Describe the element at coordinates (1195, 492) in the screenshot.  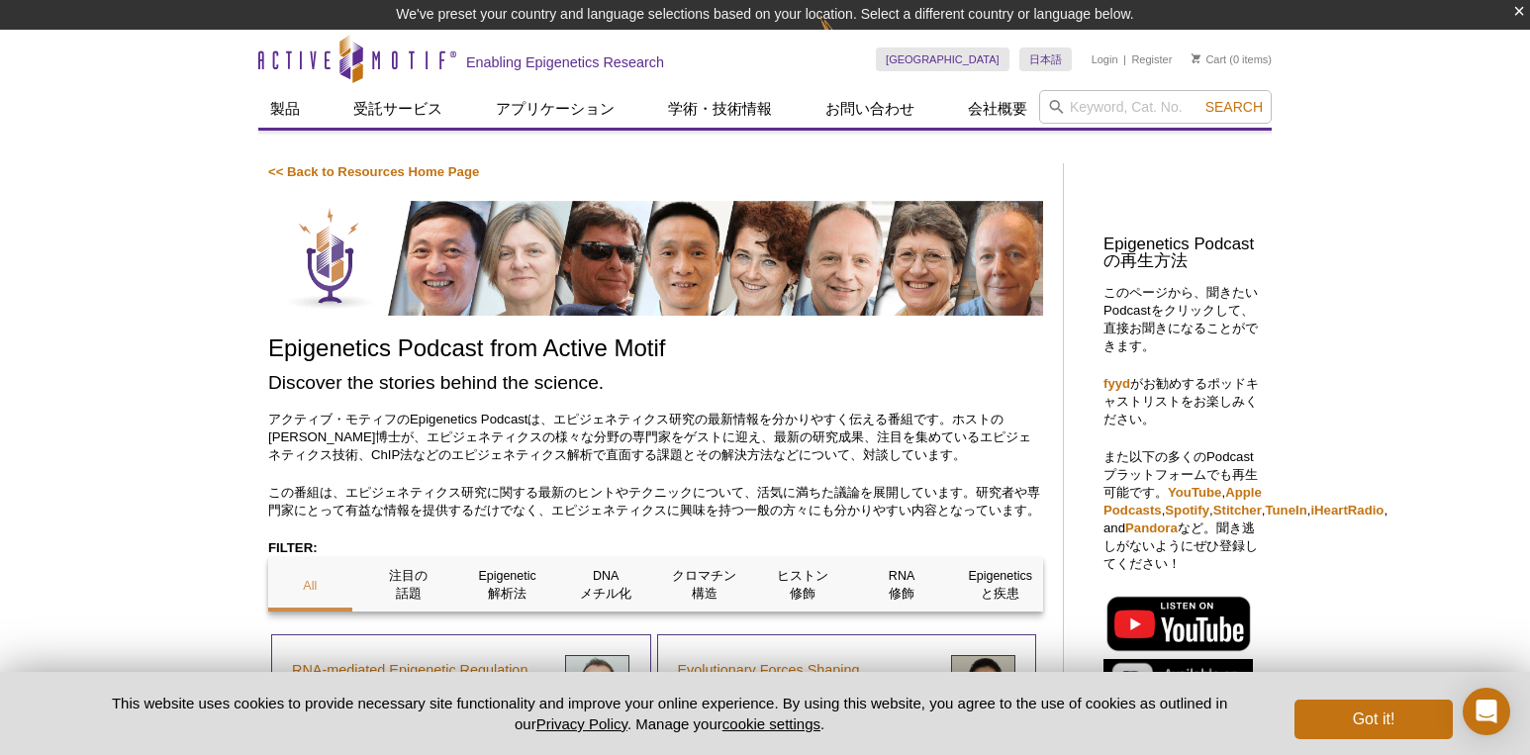
I see `a: YouTube` at that location.